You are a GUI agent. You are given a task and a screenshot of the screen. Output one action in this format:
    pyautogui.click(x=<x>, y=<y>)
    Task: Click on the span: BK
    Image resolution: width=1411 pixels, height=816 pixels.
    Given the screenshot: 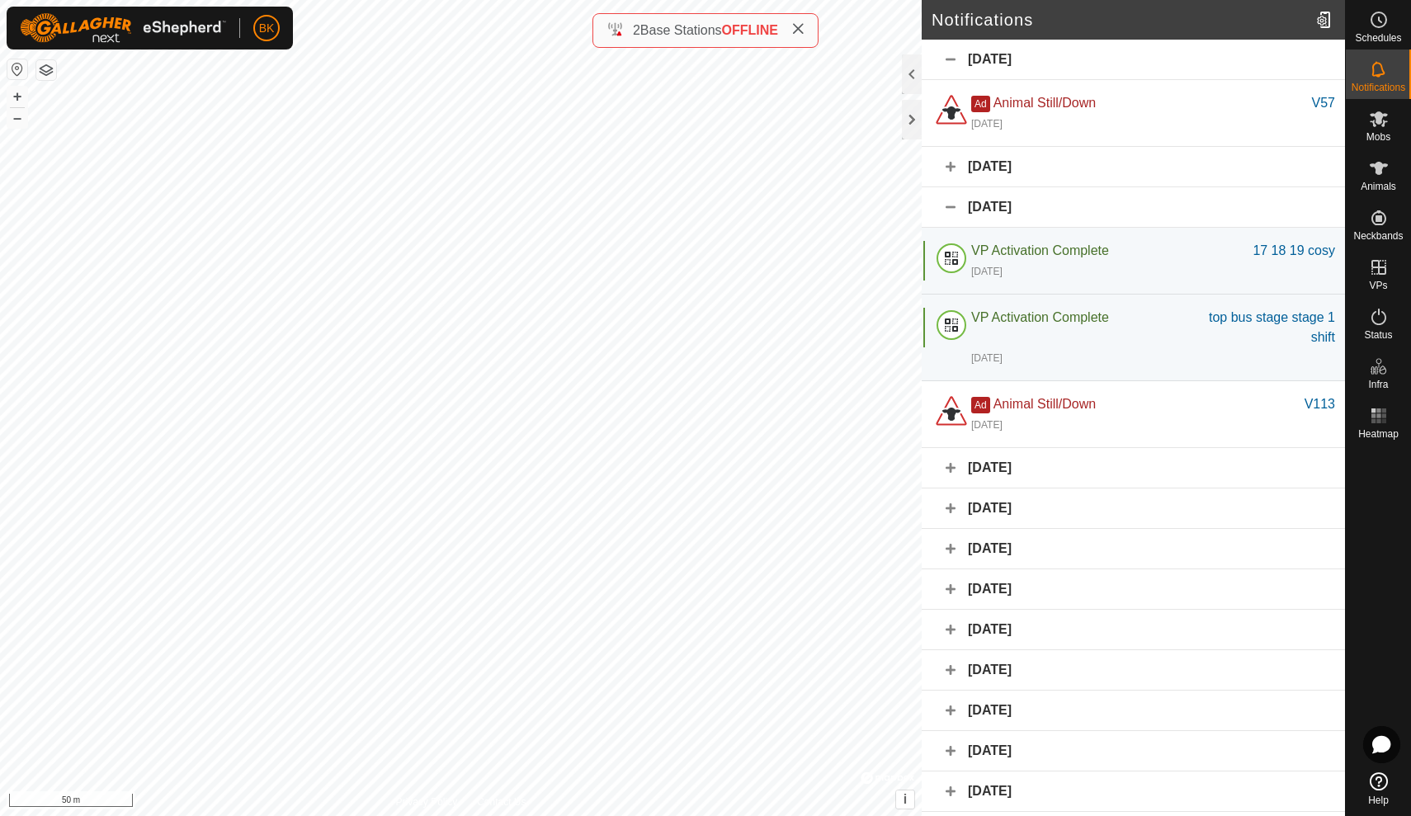 What is the action you would take?
    pyautogui.click(x=267, y=28)
    